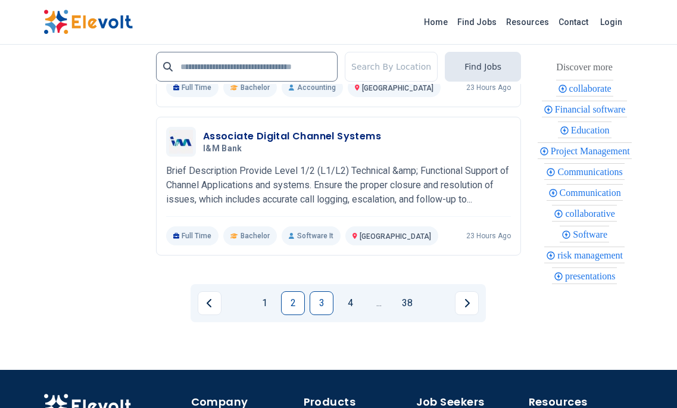 Image resolution: width=677 pixels, height=408 pixels. What do you see at coordinates (264, 303) in the screenshot?
I see `a: Page 1` at bounding box center [264, 303].